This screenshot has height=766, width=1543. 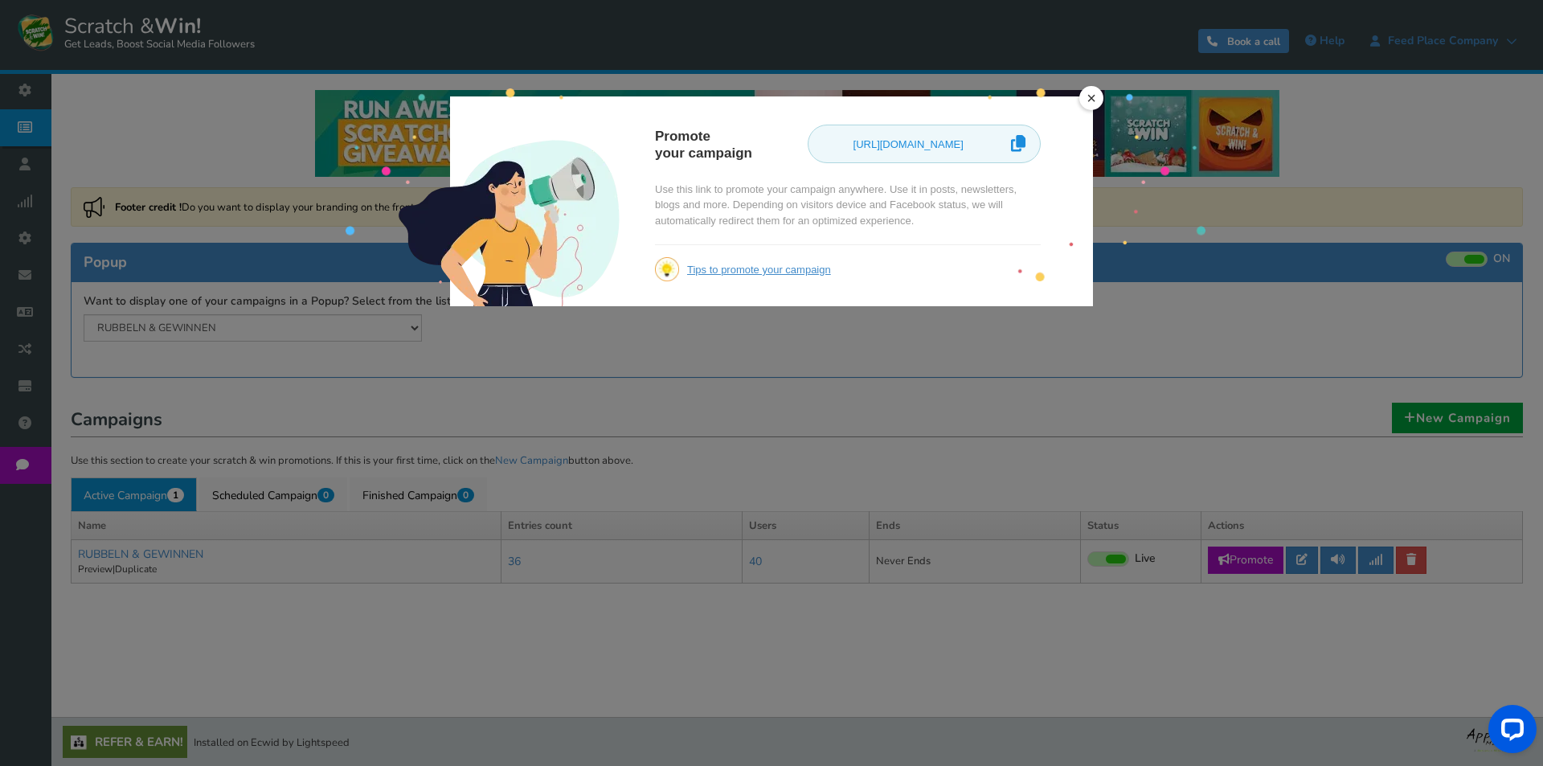 I want to click on a: Click to Copy, so click(x=1017, y=144).